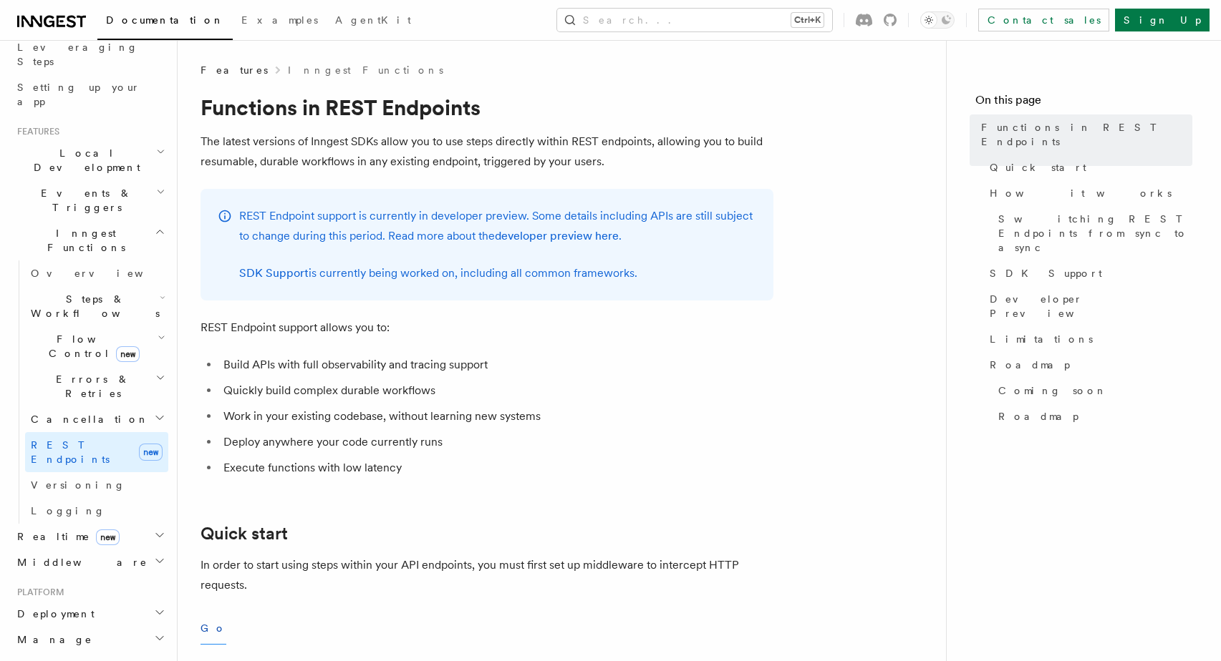 This screenshot has width=1221, height=661. I want to click on h4: On this page, so click(1083, 103).